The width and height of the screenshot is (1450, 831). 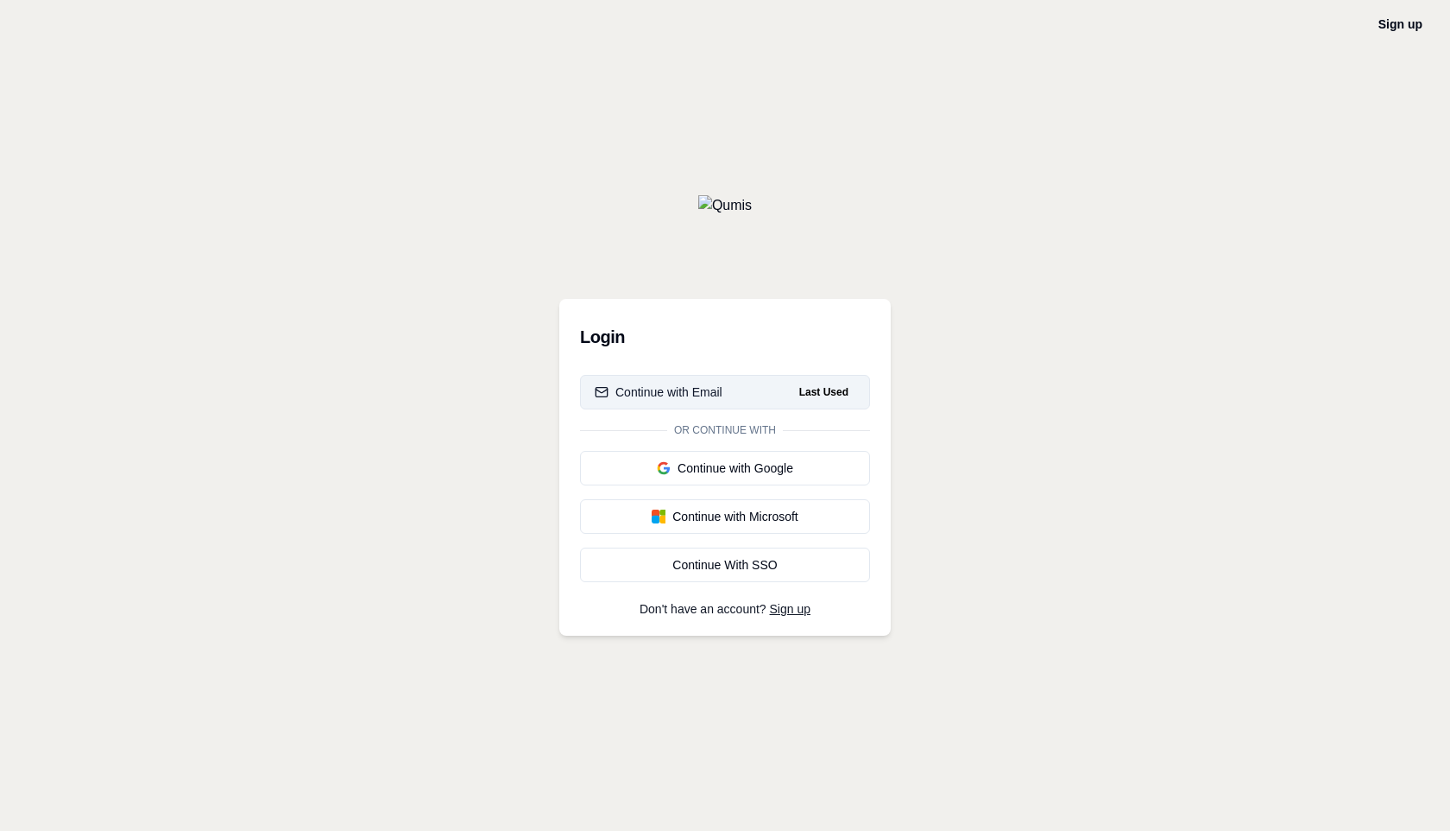 What do you see at coordinates (725, 565) in the screenshot?
I see `div: Continue With SSO` at bounding box center [725, 565].